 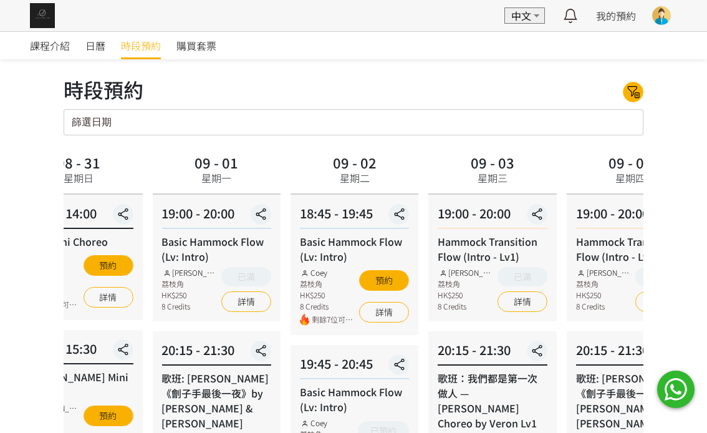 I want to click on div: 13:00 - 14:00, so click(x=78, y=216).